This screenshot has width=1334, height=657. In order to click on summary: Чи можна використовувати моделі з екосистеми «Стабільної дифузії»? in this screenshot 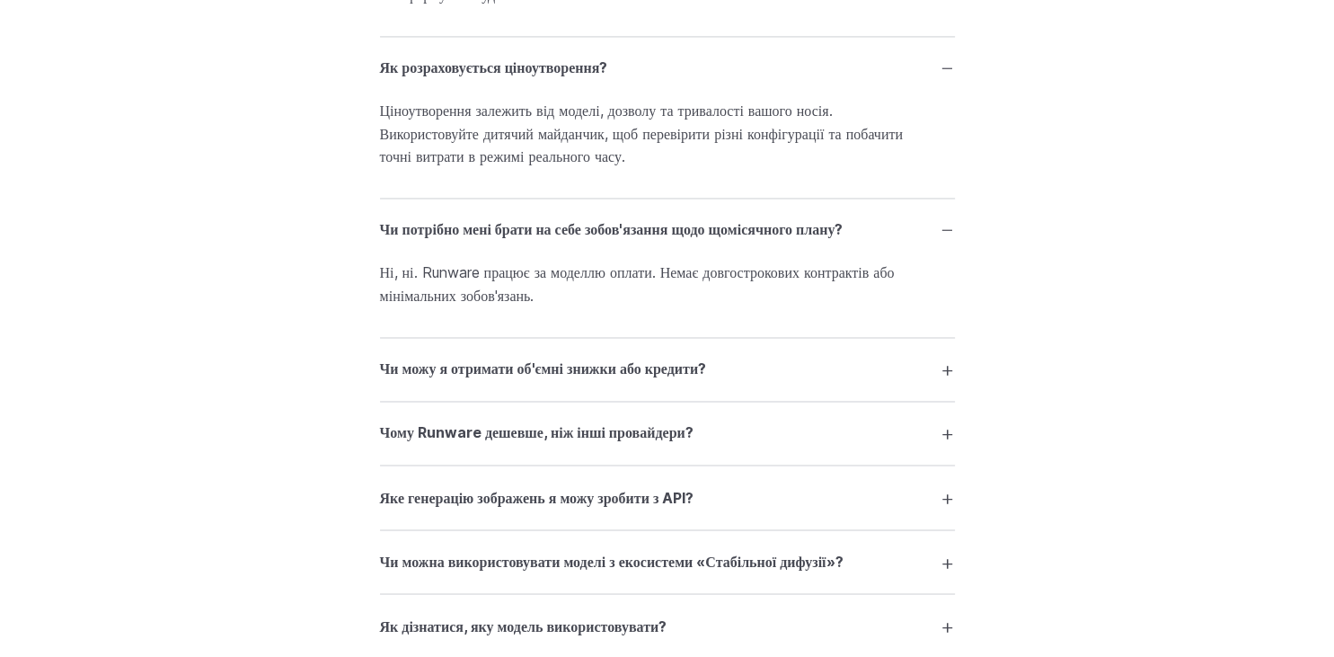, I will do `click(668, 561)`.